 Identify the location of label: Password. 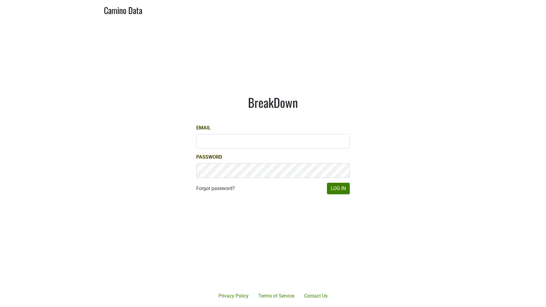
(209, 157).